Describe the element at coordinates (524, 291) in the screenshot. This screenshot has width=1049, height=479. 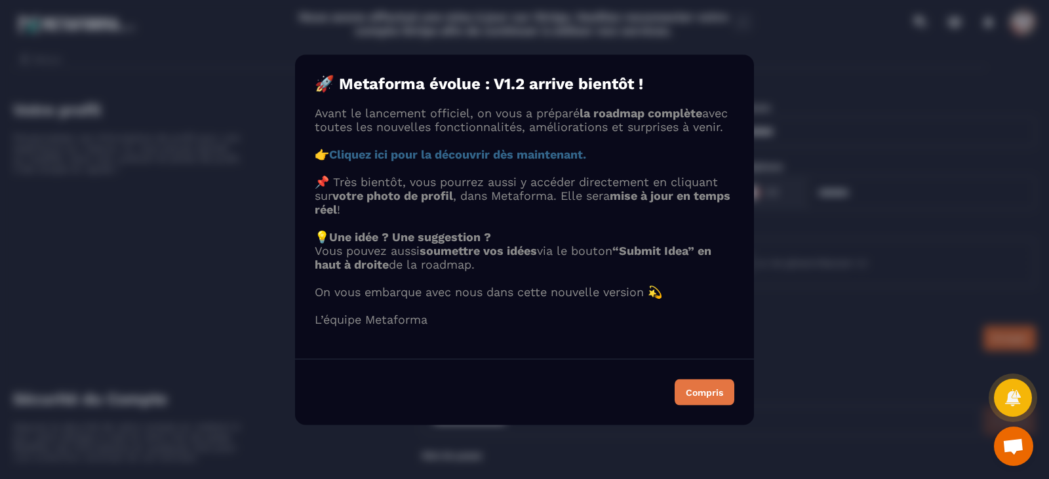
I see `p: On vous embarque avec nous dans cette nouvelle version 💫` at that location.